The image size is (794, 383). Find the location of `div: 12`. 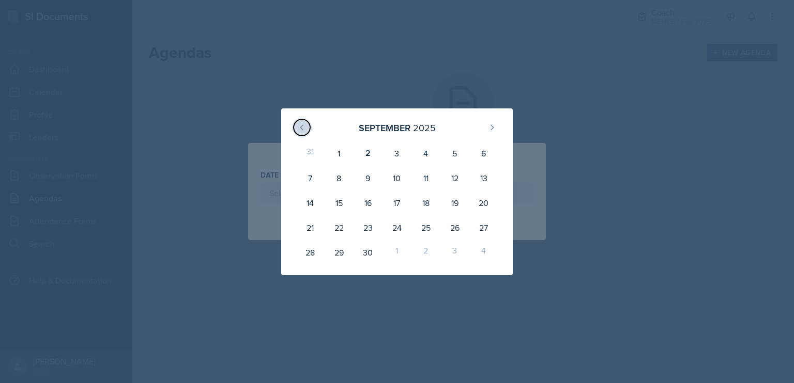

div: 12 is located at coordinates (455, 178).